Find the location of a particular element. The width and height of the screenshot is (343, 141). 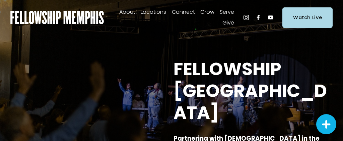

span: About is located at coordinates (127, 12).